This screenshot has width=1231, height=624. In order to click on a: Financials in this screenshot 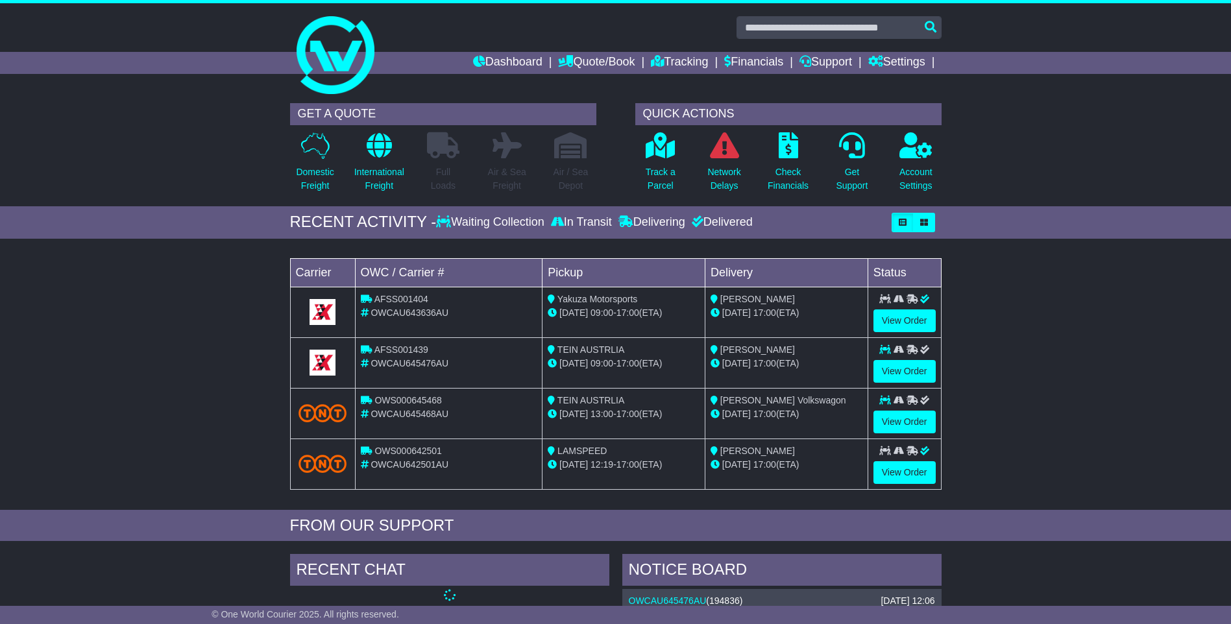, I will do `click(753, 63)`.